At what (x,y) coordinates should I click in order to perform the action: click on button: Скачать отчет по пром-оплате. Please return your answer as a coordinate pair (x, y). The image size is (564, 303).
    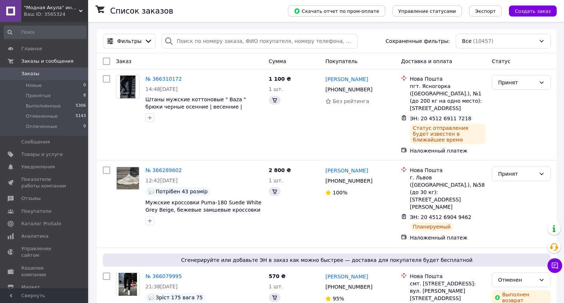
    Looking at the image, I should click on (336, 11).